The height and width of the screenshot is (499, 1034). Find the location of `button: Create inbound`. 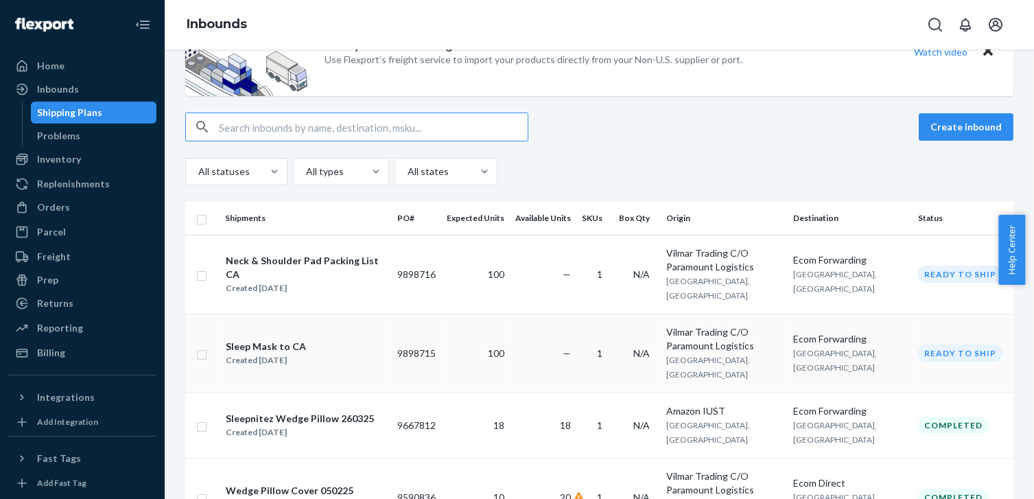

button: Create inbound is located at coordinates (967, 127).